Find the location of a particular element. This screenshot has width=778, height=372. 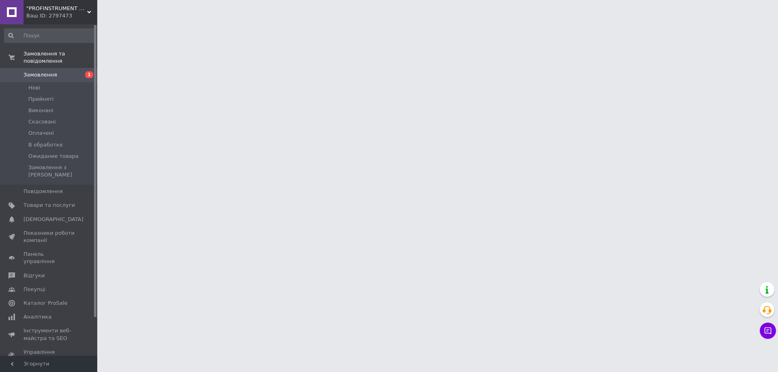

span: Інструменти веб-майстра та SEO is located at coordinates (49, 335).